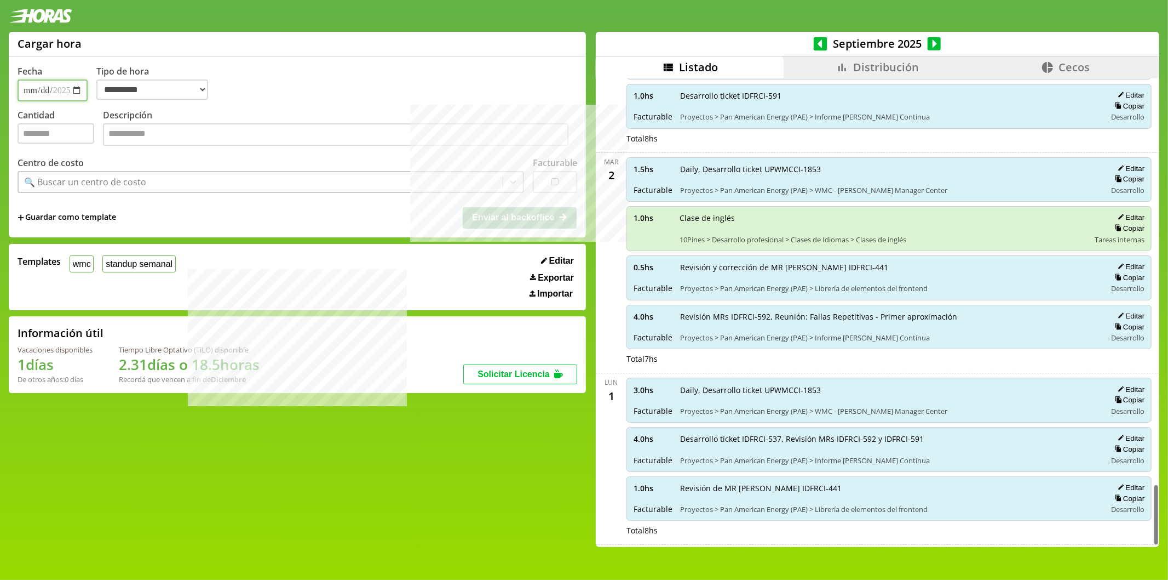 The width and height of the screenshot is (1168, 580). I want to click on label: Tipo de hora, so click(157, 83).